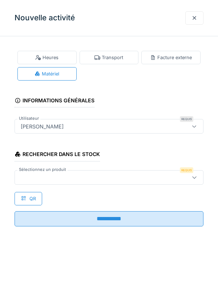 The image size is (218, 299). What do you see at coordinates (42, 169) in the screenshot?
I see `label: Sélectionnez un produit` at bounding box center [42, 169].